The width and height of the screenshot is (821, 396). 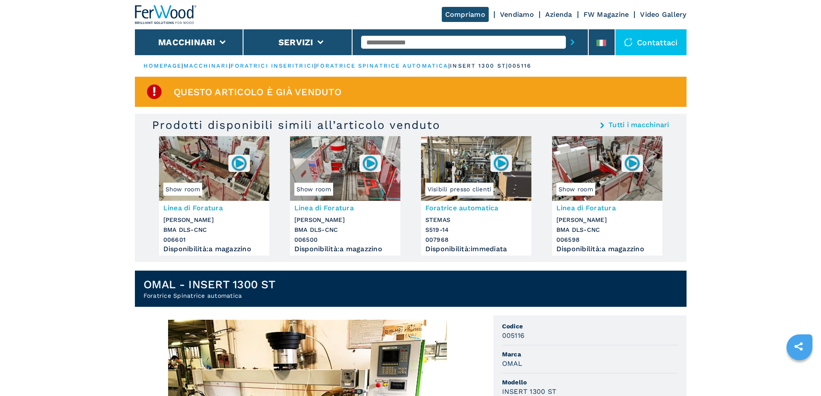 I want to click on img: 006500, so click(x=370, y=163).